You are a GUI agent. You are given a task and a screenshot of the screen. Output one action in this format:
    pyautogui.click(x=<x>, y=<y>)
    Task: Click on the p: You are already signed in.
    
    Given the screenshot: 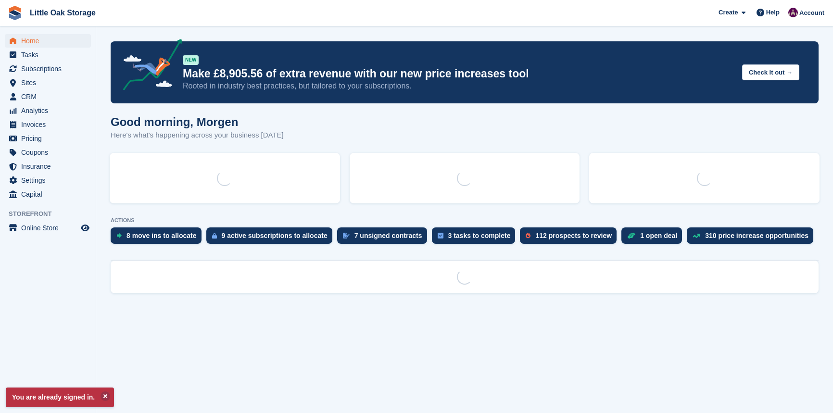 What is the action you would take?
    pyautogui.click(x=60, y=397)
    